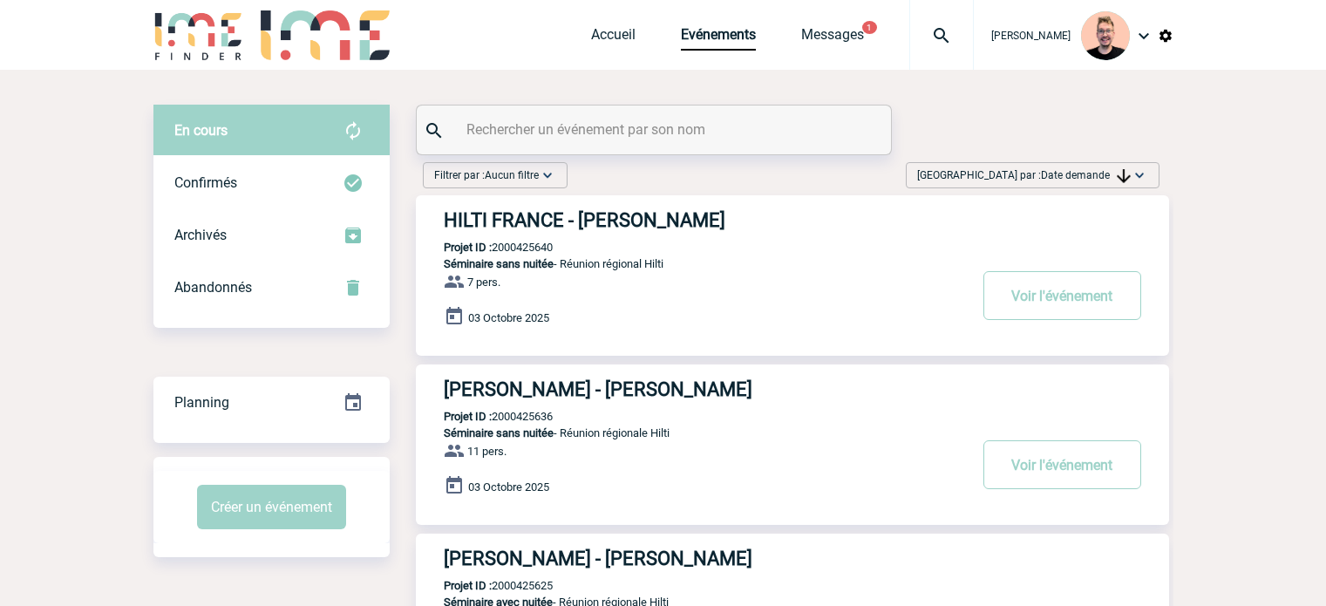 The height and width of the screenshot is (606, 1326). What do you see at coordinates (201, 130) in the screenshot?
I see `span: En cours` at bounding box center [201, 130].